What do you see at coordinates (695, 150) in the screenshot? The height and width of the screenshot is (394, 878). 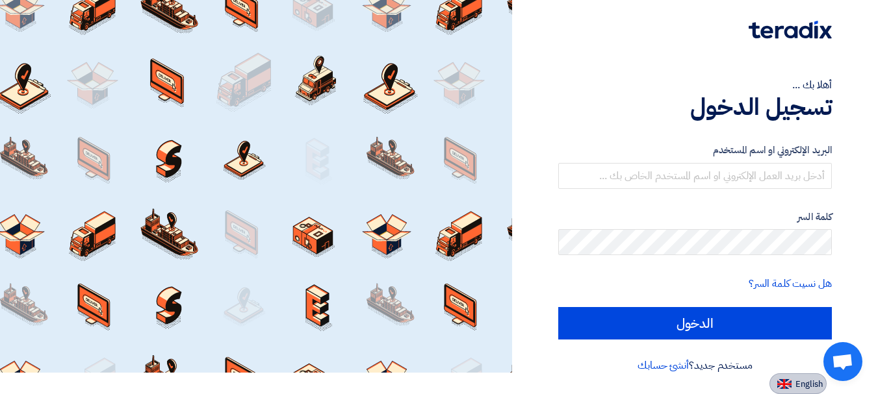 I see `label: البريد الإلكتروني او اسم المستخدم` at bounding box center [695, 150].